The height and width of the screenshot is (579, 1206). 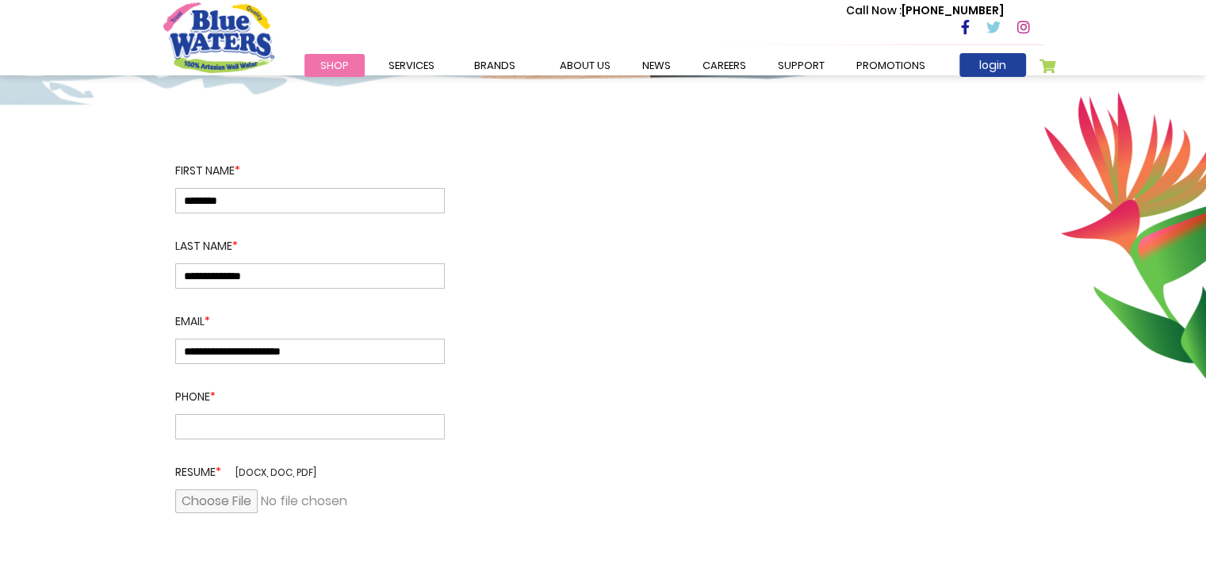 I want to click on a: login, so click(x=992, y=65).